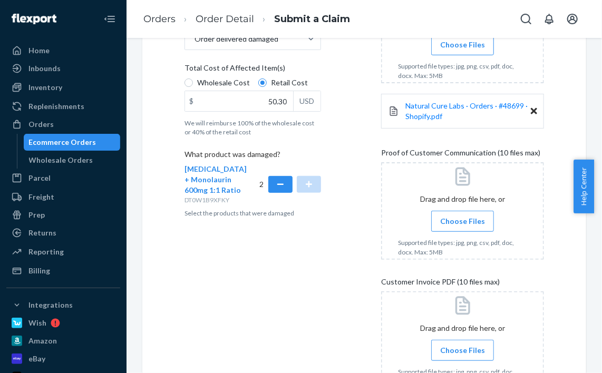  What do you see at coordinates (526, 19) in the screenshot?
I see `button: Open Search Box` at bounding box center [526, 19].